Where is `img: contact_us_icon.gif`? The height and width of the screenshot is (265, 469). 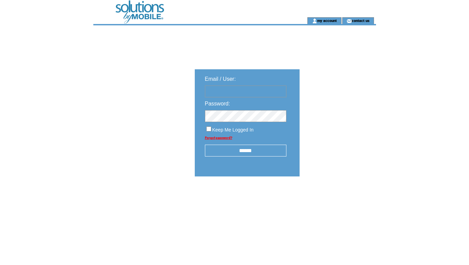
img: contact_us_icon.gif is located at coordinates (349, 21).